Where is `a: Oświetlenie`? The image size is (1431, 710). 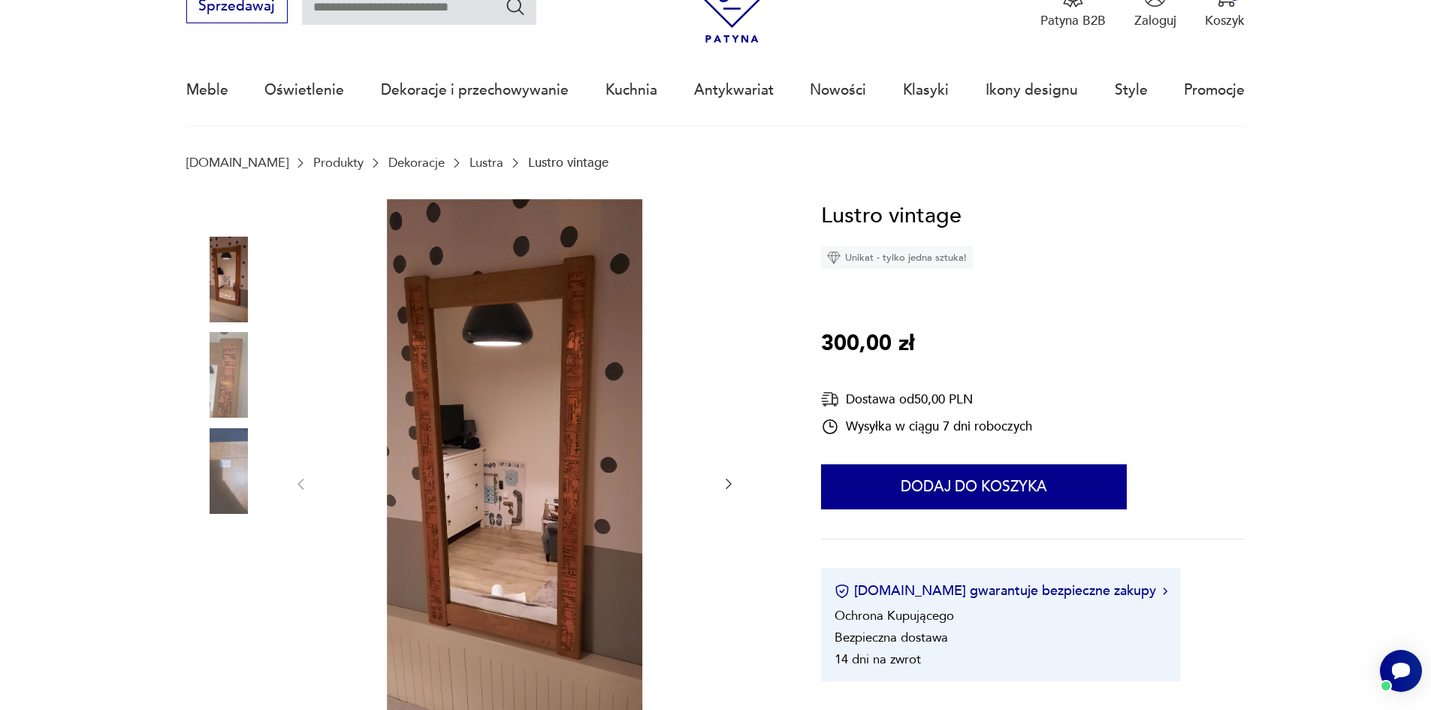 a: Oświetlenie is located at coordinates (304, 90).